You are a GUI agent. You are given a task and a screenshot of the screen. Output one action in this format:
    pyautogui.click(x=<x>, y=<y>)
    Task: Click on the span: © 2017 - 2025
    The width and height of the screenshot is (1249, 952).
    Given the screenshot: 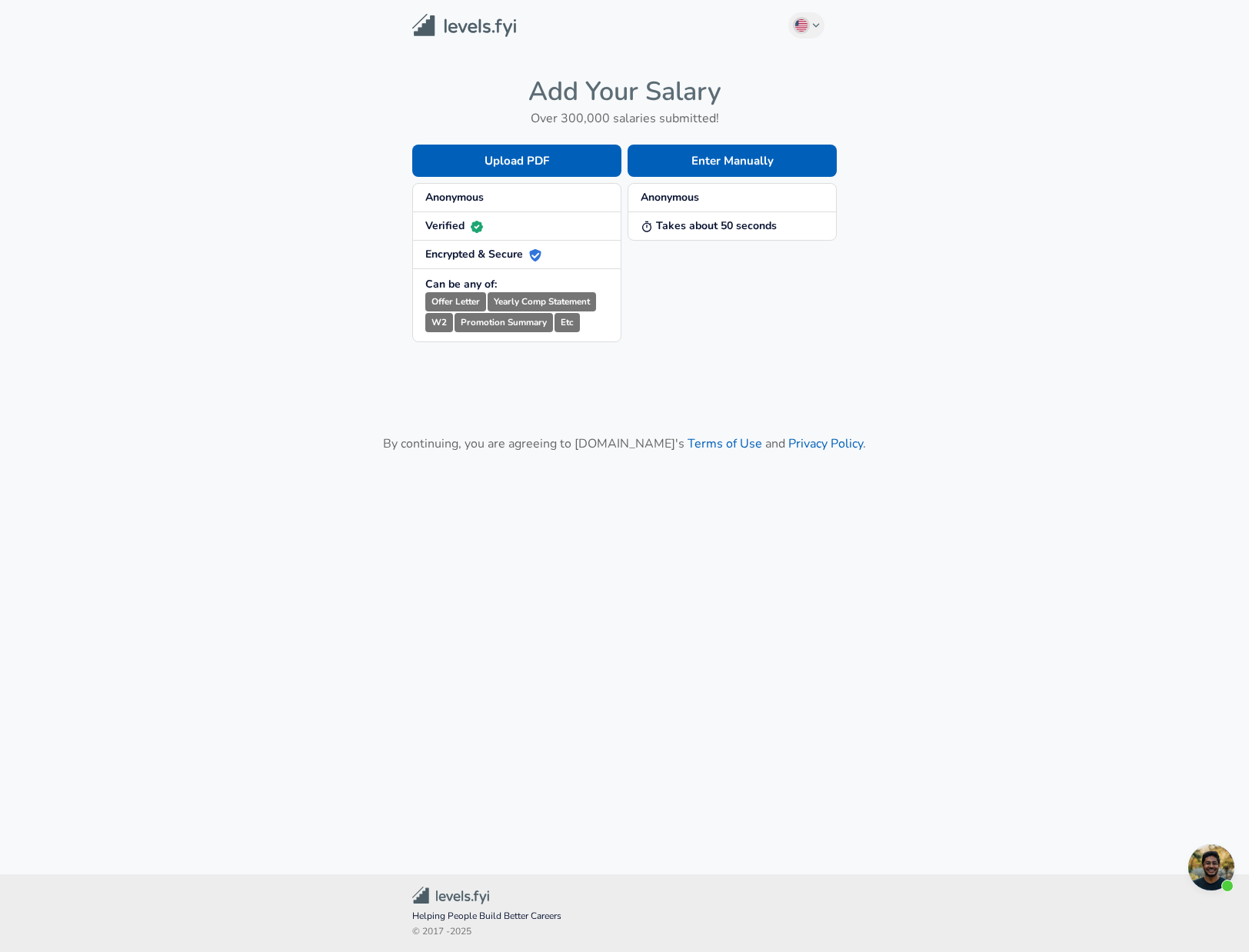 What is the action you would take?
    pyautogui.click(x=625, y=932)
    